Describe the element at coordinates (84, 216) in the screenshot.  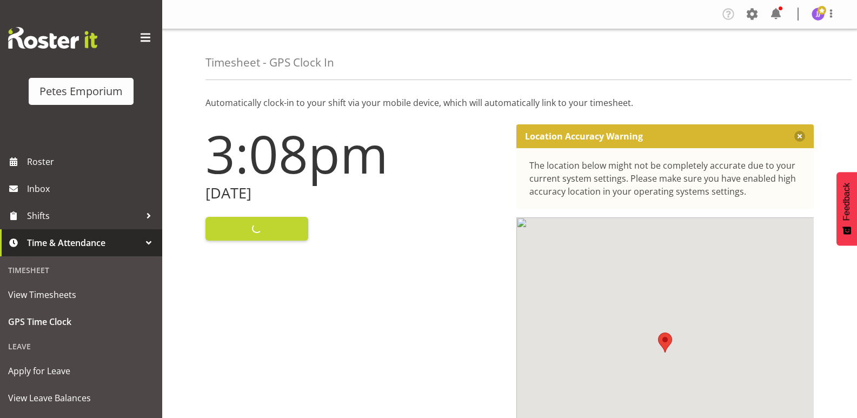
I see `span: Shifts` at that location.